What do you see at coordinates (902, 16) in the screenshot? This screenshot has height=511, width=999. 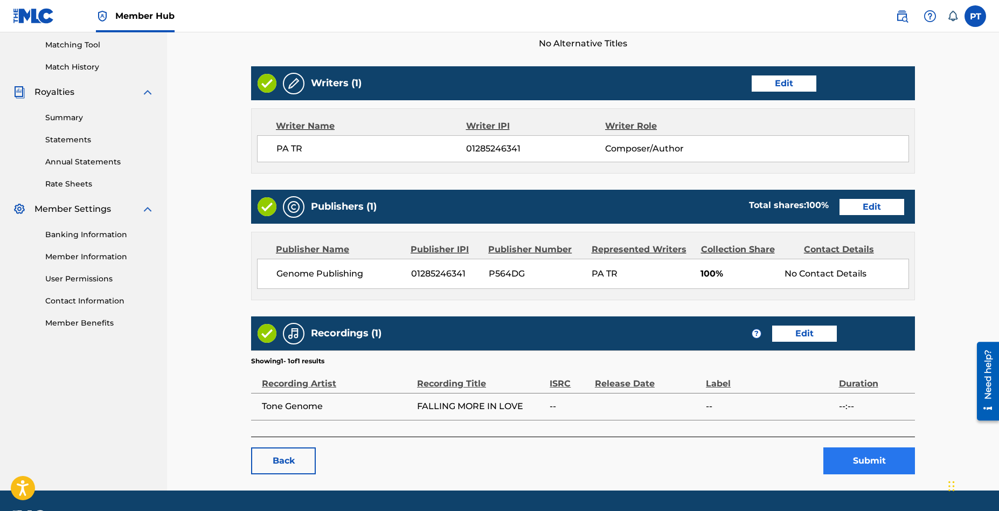 I see `img: search` at bounding box center [902, 16].